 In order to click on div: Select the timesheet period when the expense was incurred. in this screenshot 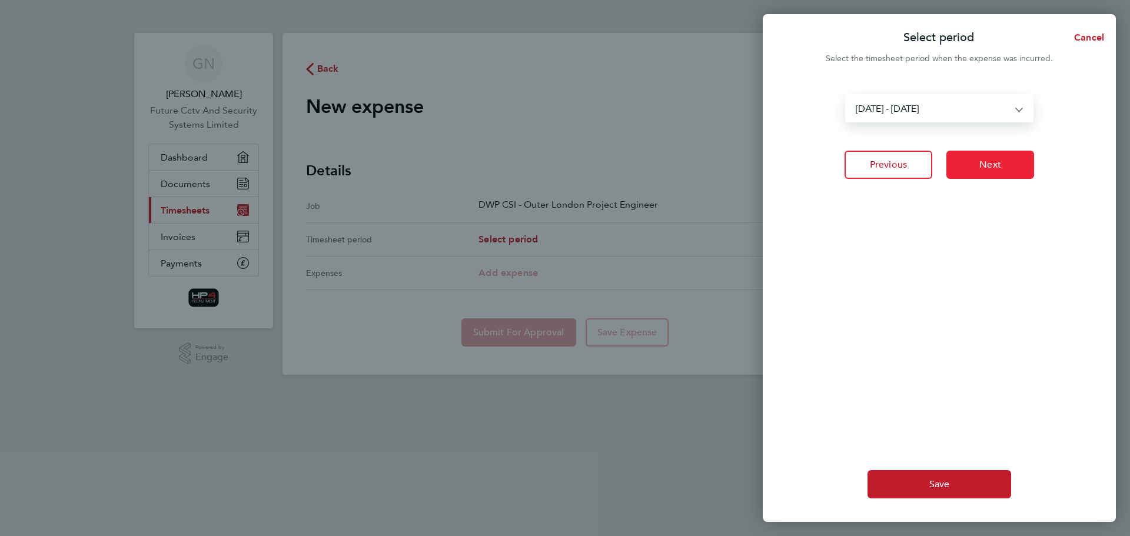, I will do `click(939, 59)`.